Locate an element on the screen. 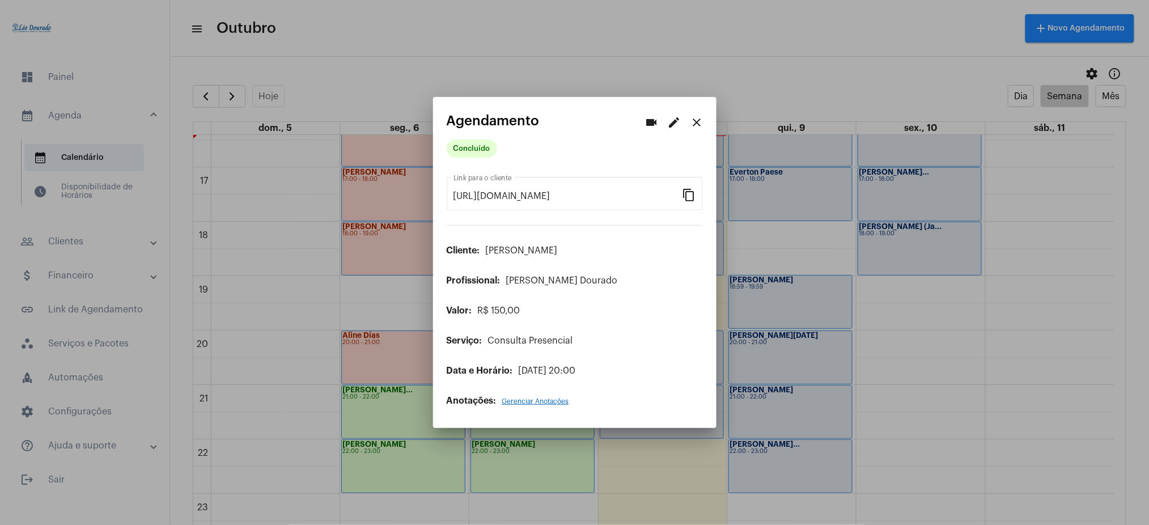 Image resolution: width=1149 pixels, height=525 pixels. mat-icon: edit is located at coordinates (674, 122).